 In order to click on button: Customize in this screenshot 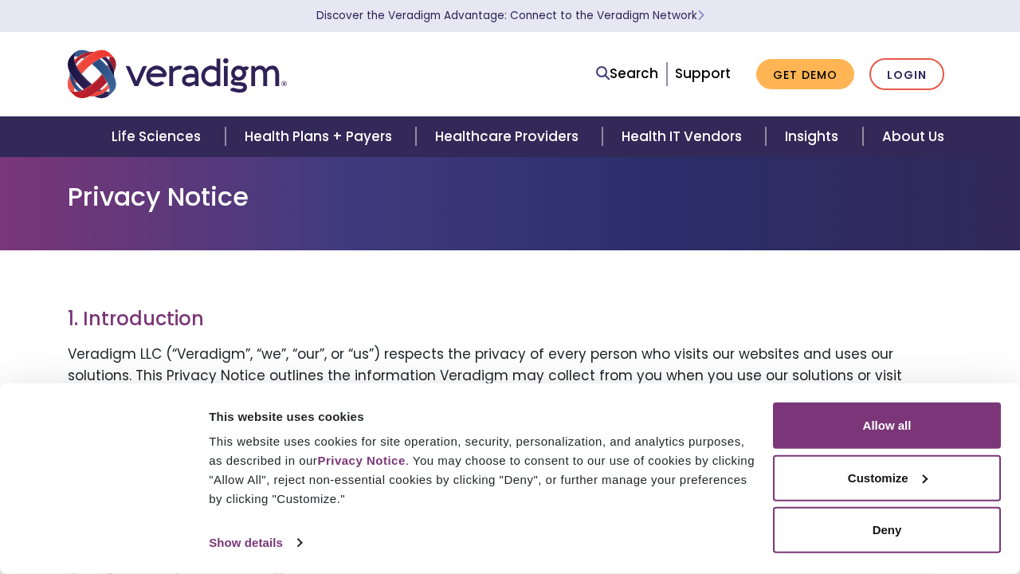, I will do `click(887, 478)`.